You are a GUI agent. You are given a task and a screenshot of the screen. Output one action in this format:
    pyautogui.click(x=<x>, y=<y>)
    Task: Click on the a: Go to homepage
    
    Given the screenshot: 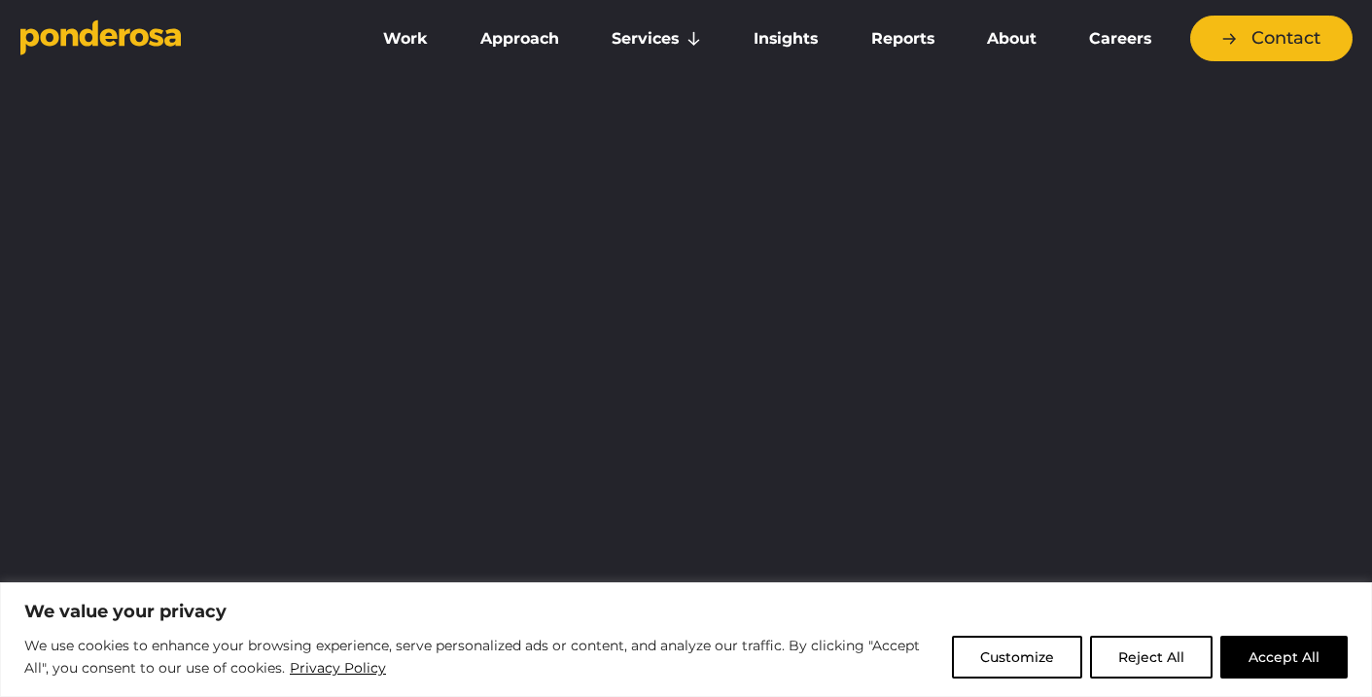 What is the action you would take?
    pyautogui.click(x=176, y=39)
    